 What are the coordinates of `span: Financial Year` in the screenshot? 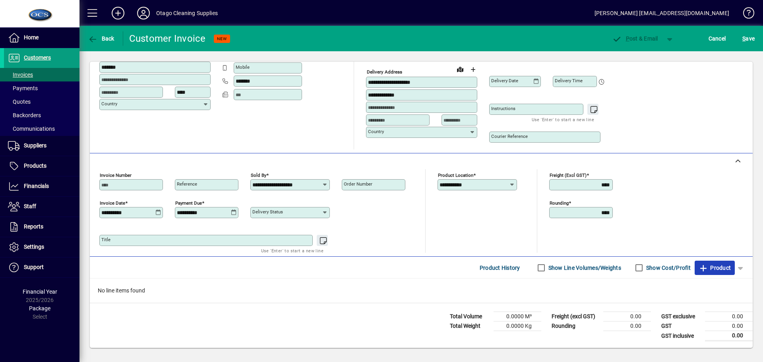 It's located at (40, 292).